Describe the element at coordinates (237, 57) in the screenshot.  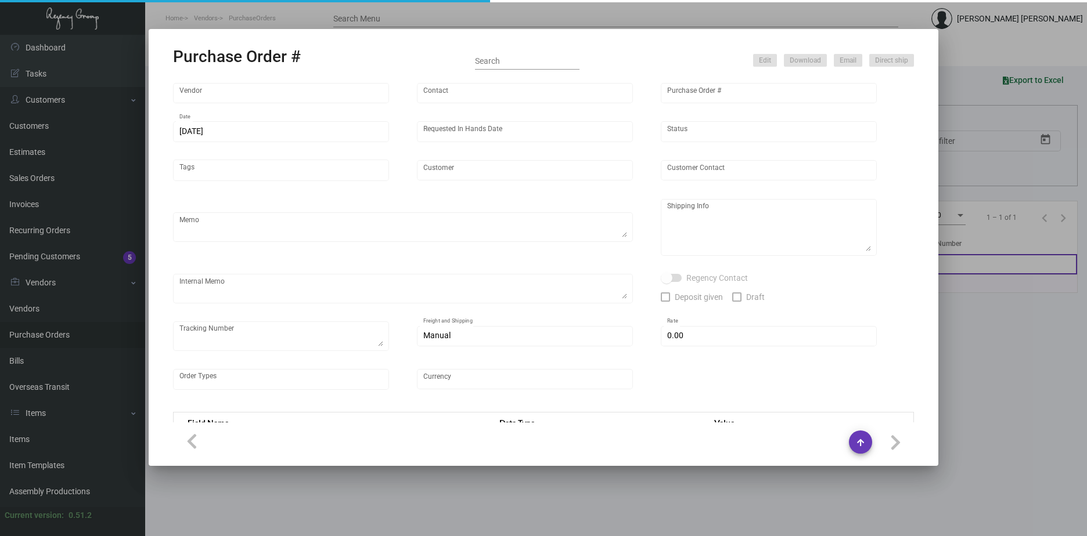
I see `h2: Purchase Order #` at that location.